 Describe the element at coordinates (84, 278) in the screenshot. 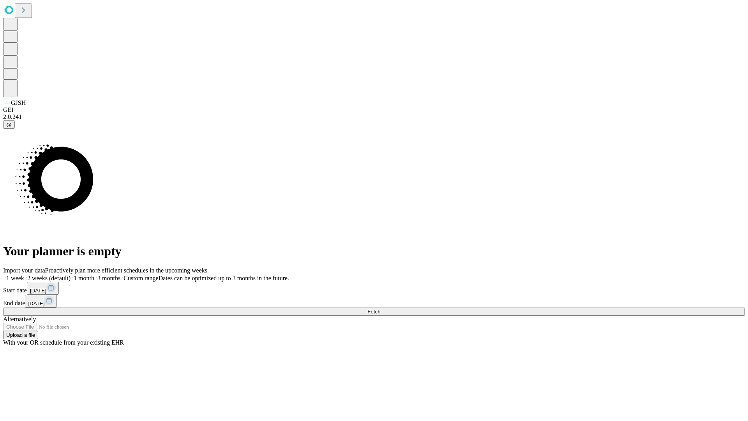

I see `span: 1 month` at that location.